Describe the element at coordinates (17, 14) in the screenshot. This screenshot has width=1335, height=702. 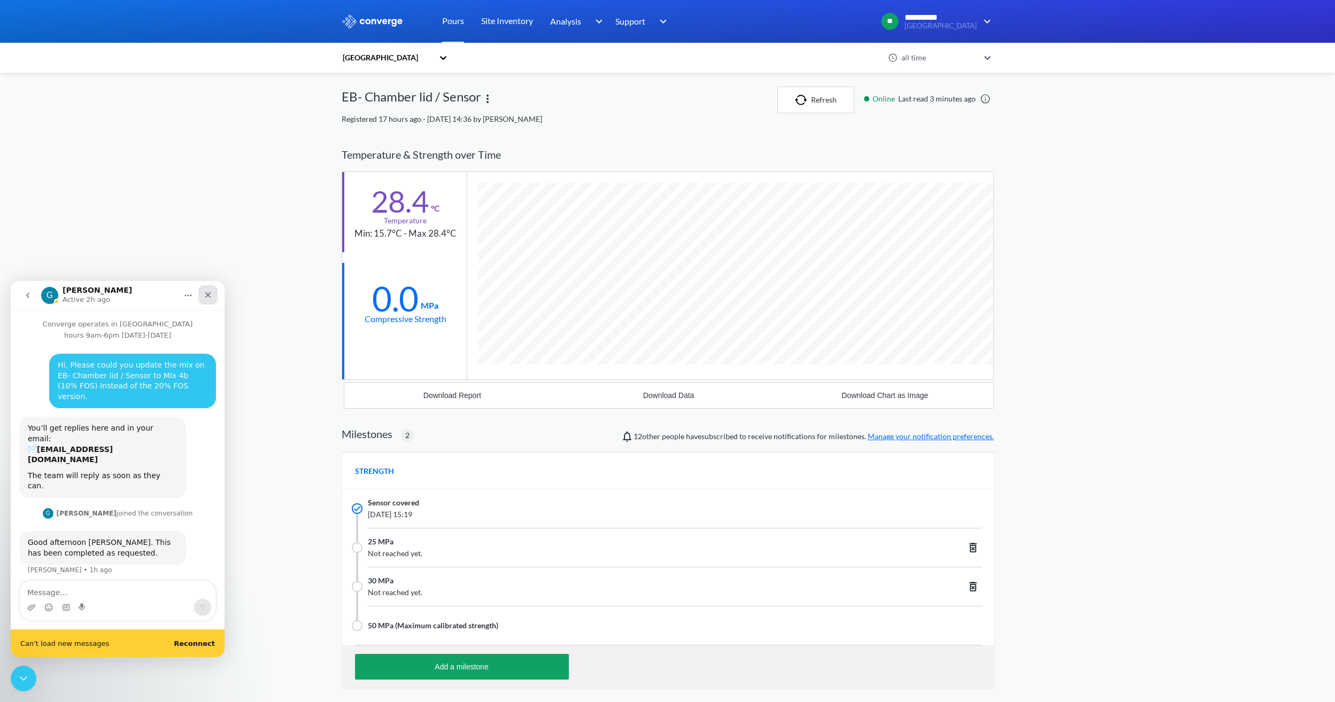
I see `button: go back` at that location.